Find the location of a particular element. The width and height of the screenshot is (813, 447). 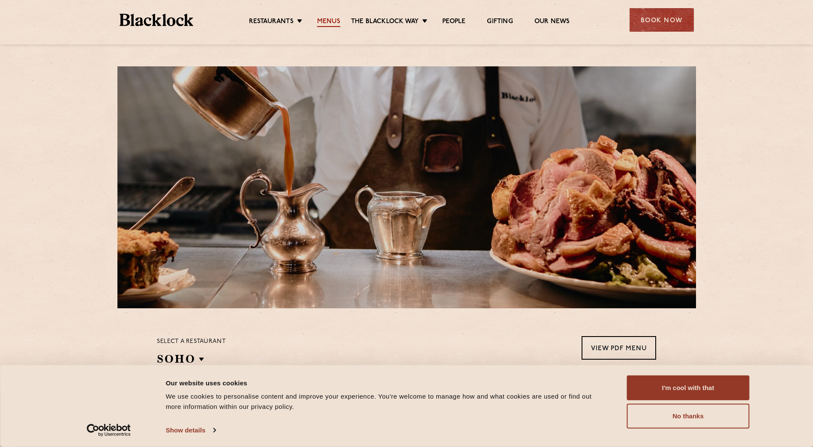

a: Show details is located at coordinates (191, 431).